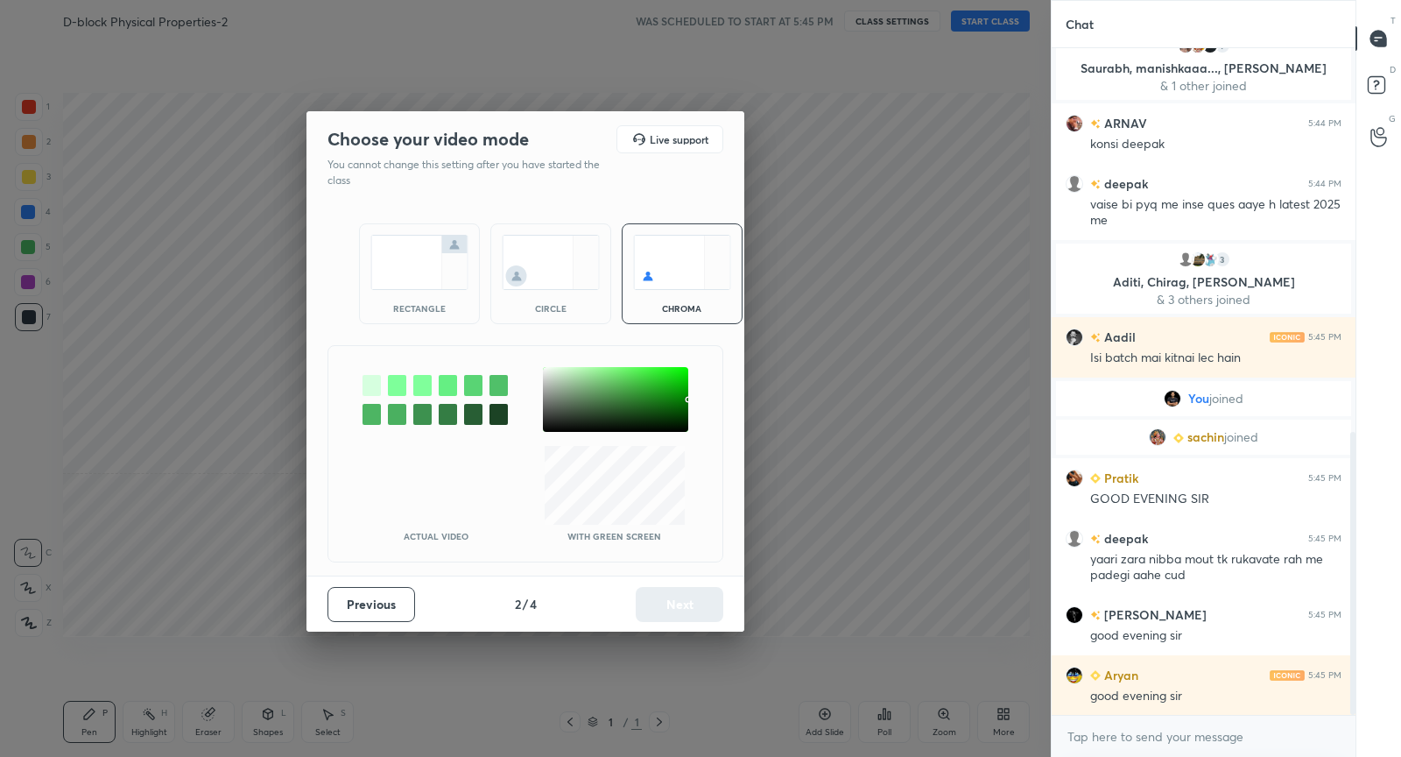  I want to click on h6: ARNAV, so click(1123, 123).